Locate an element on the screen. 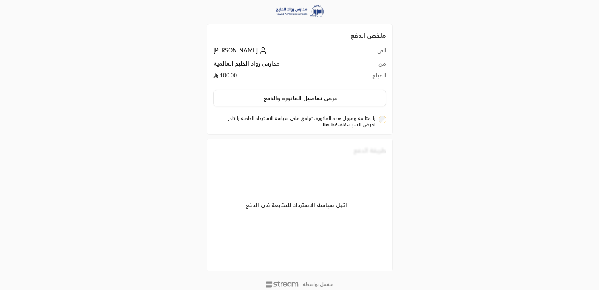 Image resolution: width=599 pixels, height=290 pixels. span: اقبل سياسة الاسترداد للمتابعة في الدفع is located at coordinates (296, 205).